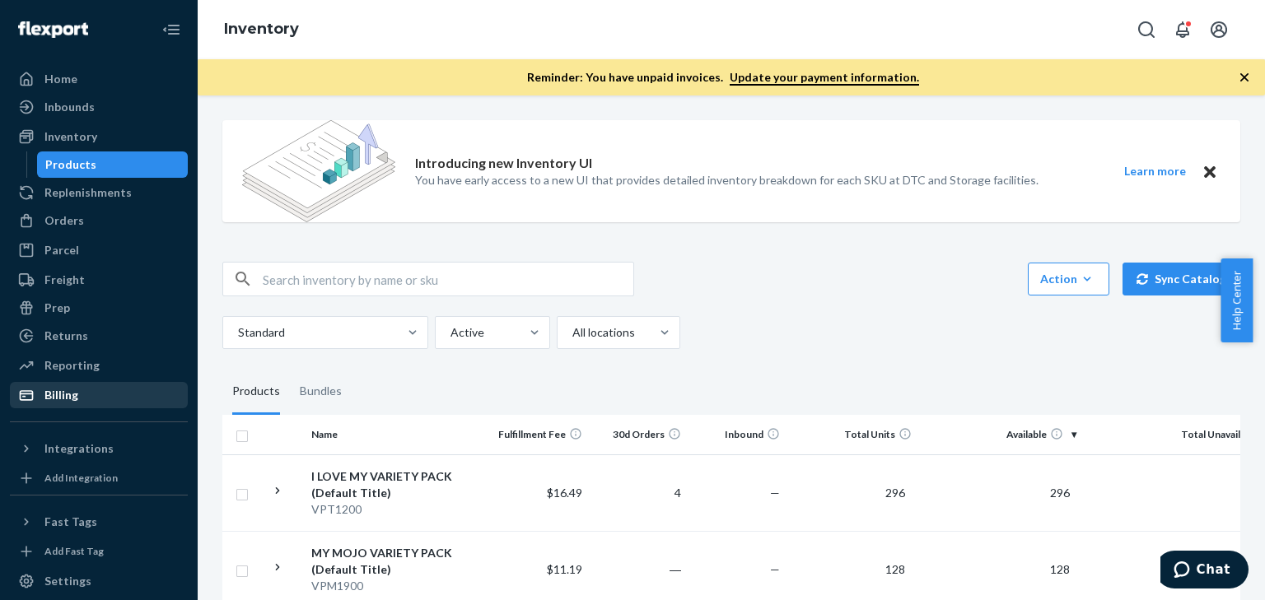 The height and width of the screenshot is (600, 1265). I want to click on button: Action, so click(1068, 279).